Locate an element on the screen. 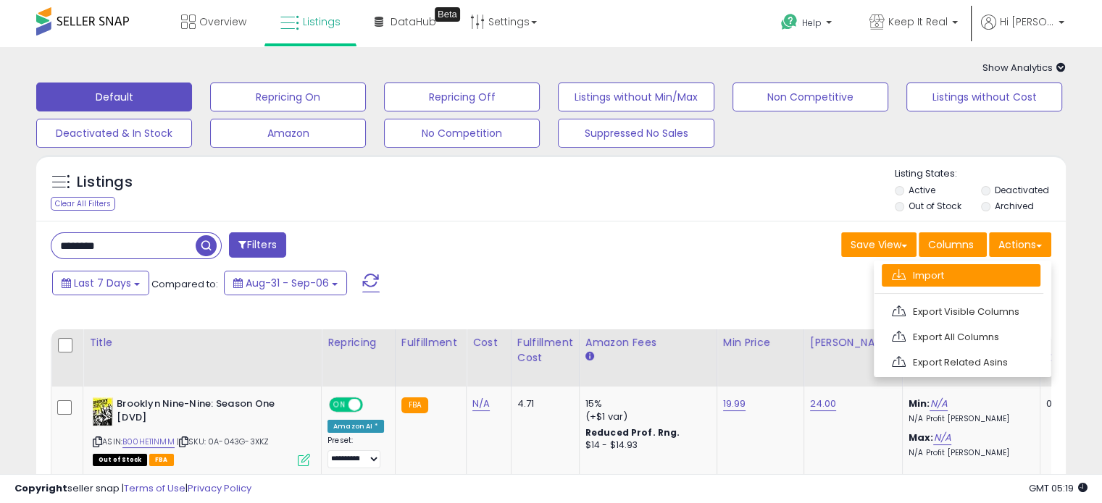 The height and width of the screenshot is (503, 1102). a: Terms of Use is located at coordinates (154, 488).